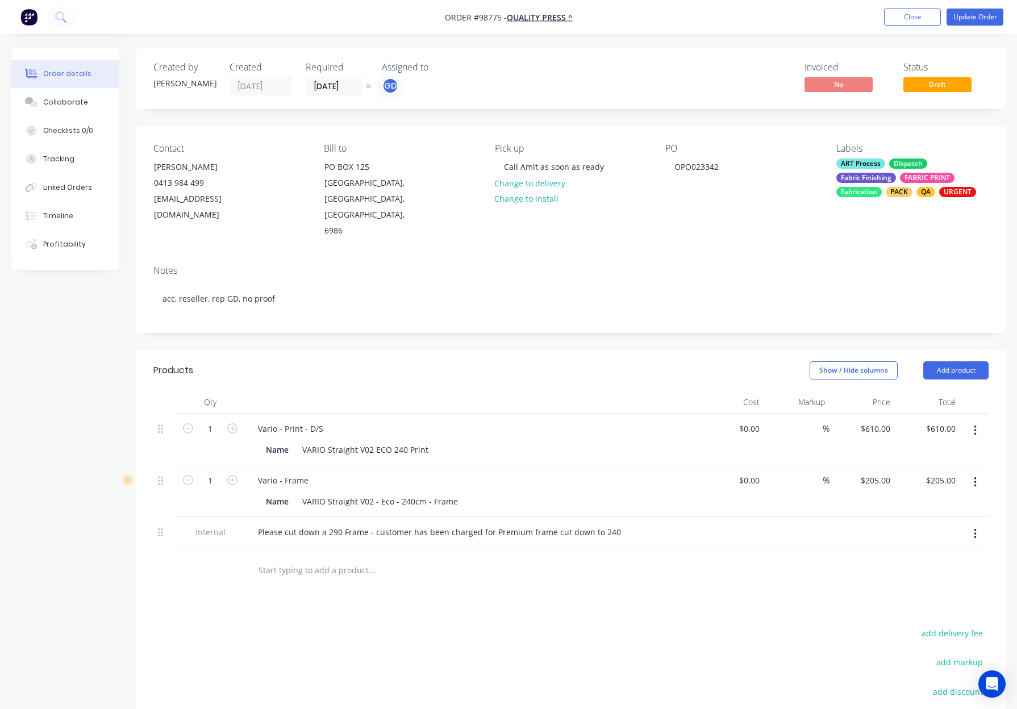 This screenshot has width=1017, height=709. Describe the element at coordinates (927, 402) in the screenshot. I see `div: Total` at that location.